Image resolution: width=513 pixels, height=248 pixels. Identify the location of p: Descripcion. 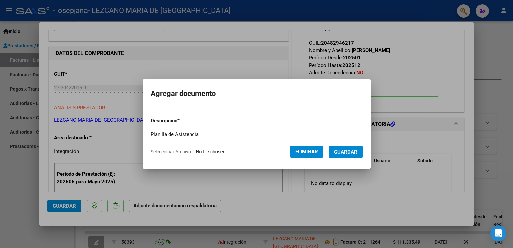
(182, 121).